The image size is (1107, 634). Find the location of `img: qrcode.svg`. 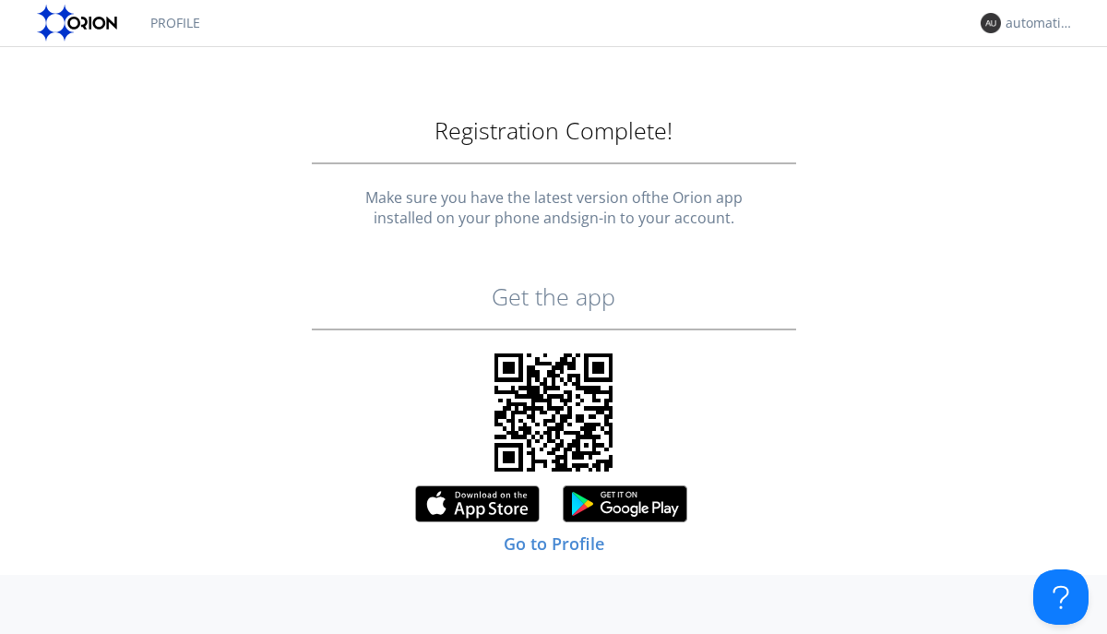

img: qrcode.svg is located at coordinates (554, 412).